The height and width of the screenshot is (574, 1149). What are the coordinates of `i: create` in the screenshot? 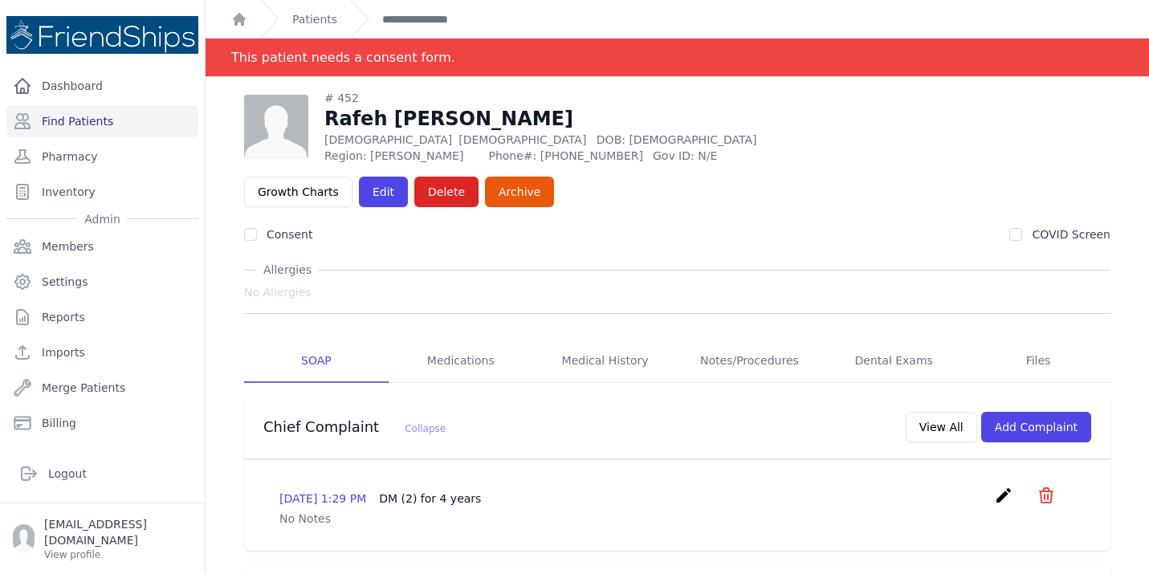 It's located at (1004, 495).